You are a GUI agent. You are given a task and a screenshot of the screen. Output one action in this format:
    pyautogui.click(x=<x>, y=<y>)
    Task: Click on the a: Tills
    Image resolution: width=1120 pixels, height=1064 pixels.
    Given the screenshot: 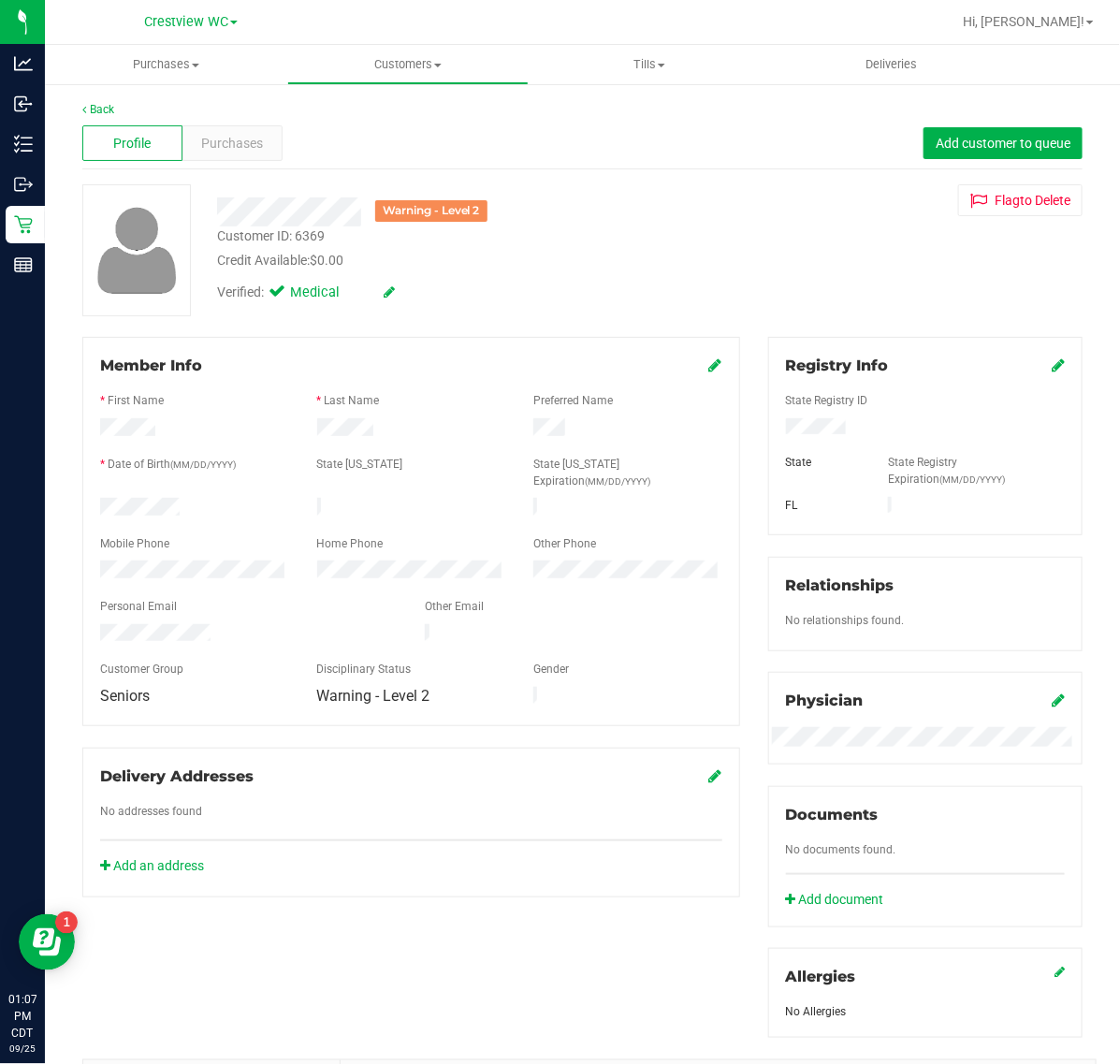 What is the action you would take?
    pyautogui.click(x=650, y=65)
    